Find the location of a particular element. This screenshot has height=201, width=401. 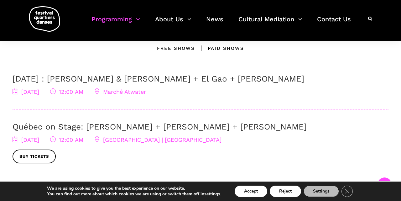

div: Free Shows is located at coordinates (176, 48).